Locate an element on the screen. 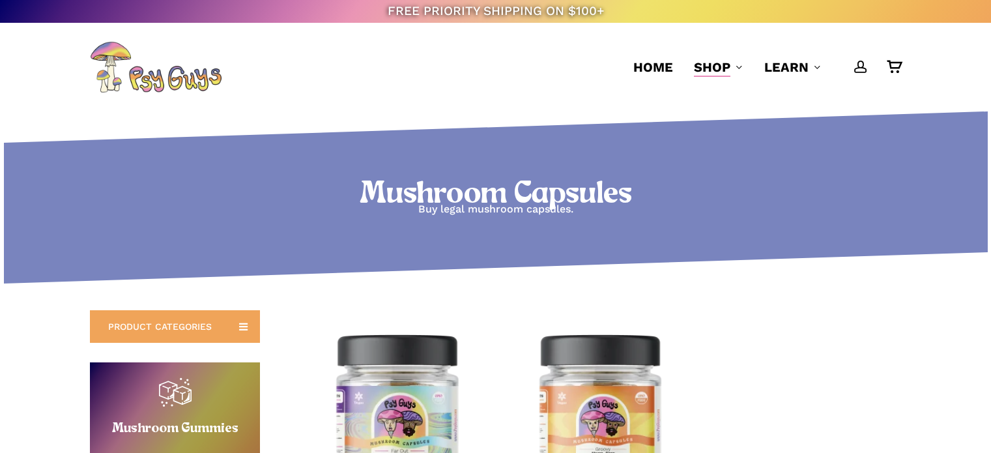  a: PRODUCT CATEGORIES is located at coordinates (175, 326).